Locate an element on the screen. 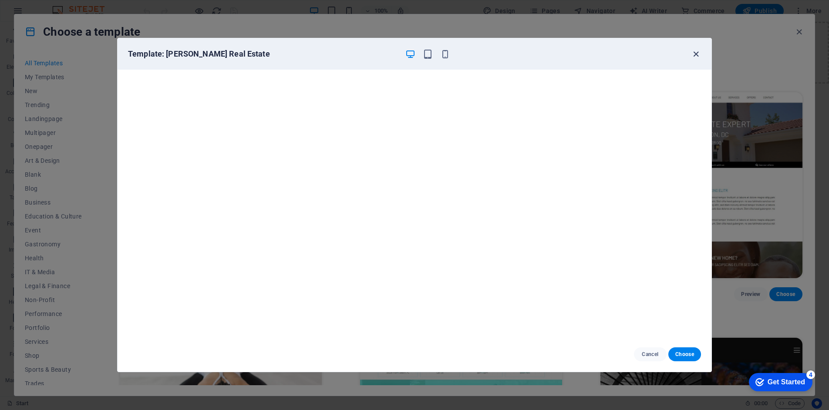 The image size is (829, 410). span: Choose is located at coordinates (685, 354).